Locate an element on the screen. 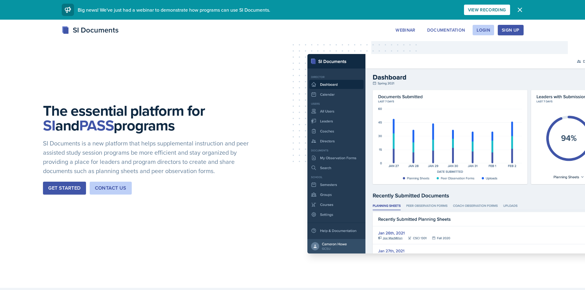  span: Big news! We've just had a webinar to demonstrate how programs can use SI Documents. is located at coordinates (174, 10).